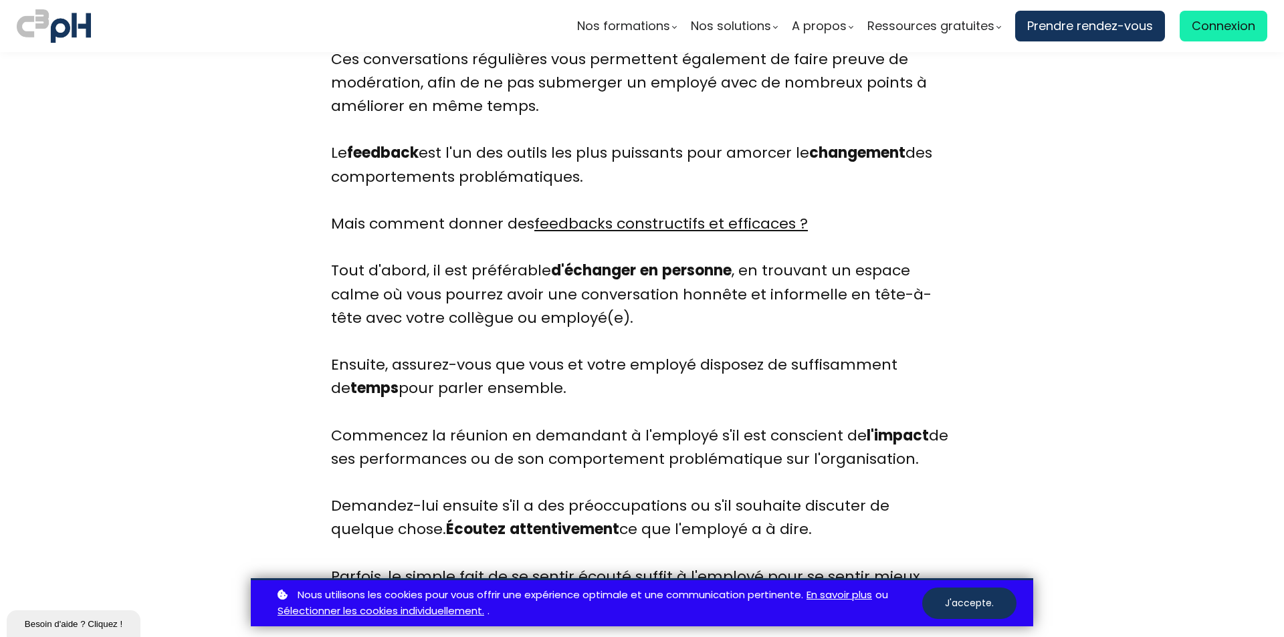  Describe the element at coordinates (857, 152) in the screenshot. I see `b: changement` at that location.